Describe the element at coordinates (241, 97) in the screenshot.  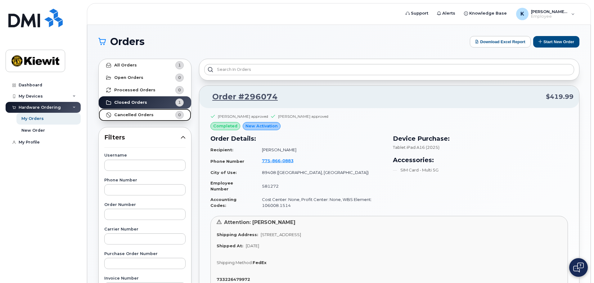
I see `a: Order #296074` at that location.